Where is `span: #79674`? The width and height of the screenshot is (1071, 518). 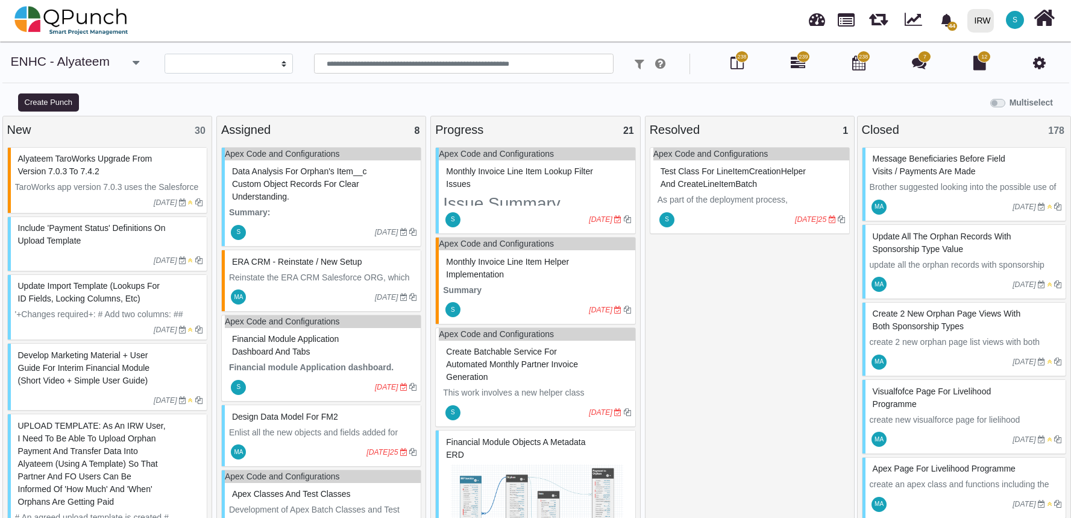 span: #79674 is located at coordinates (84, 368).